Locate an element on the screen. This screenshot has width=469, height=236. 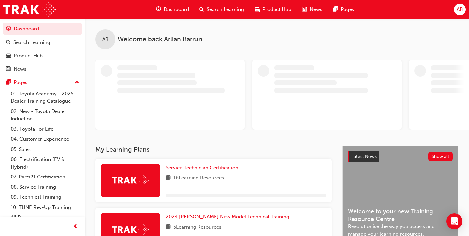
a: search-iconSearch Learning is located at coordinates (222, 9).